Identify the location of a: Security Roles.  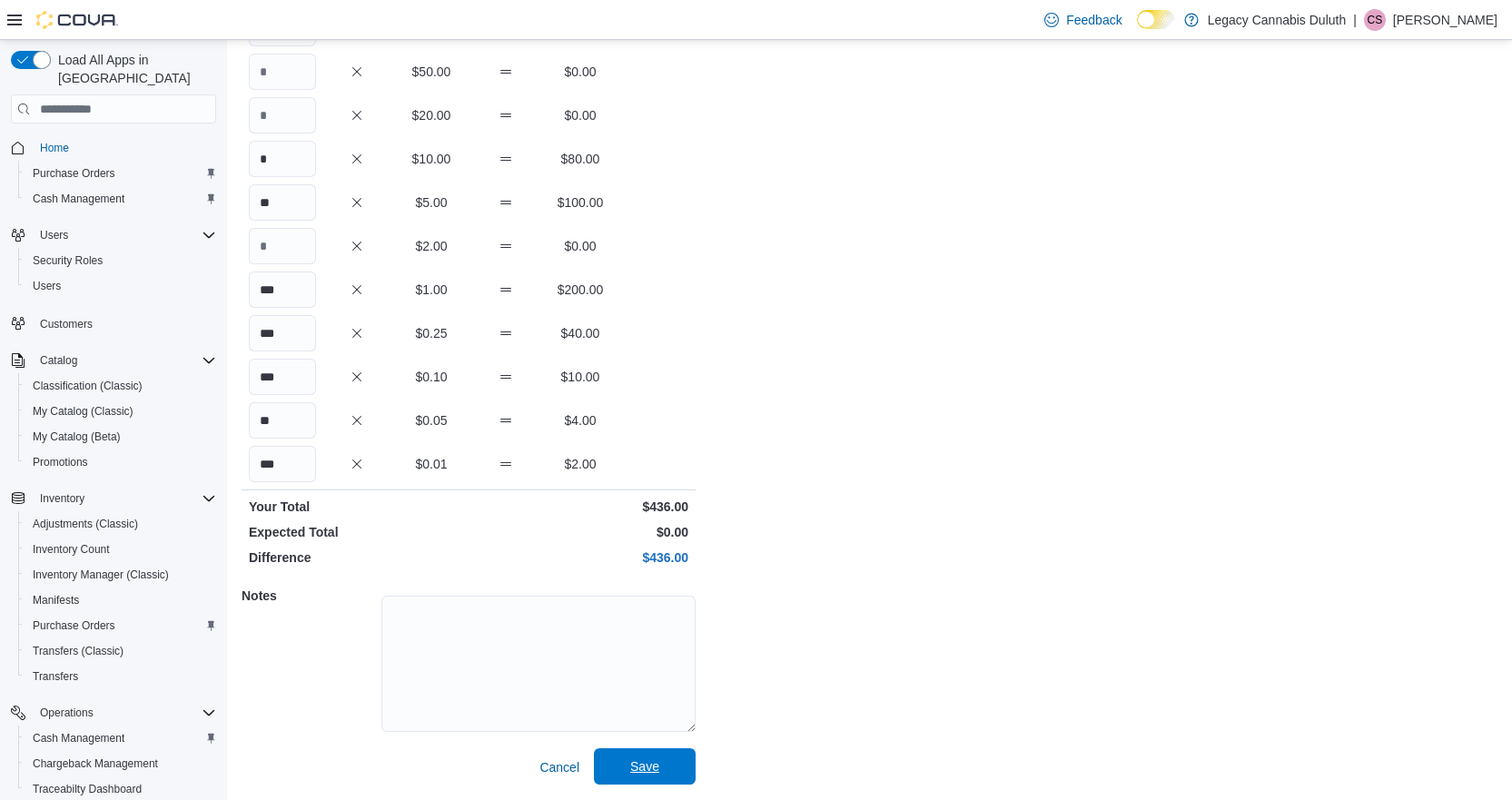
(67, 261).